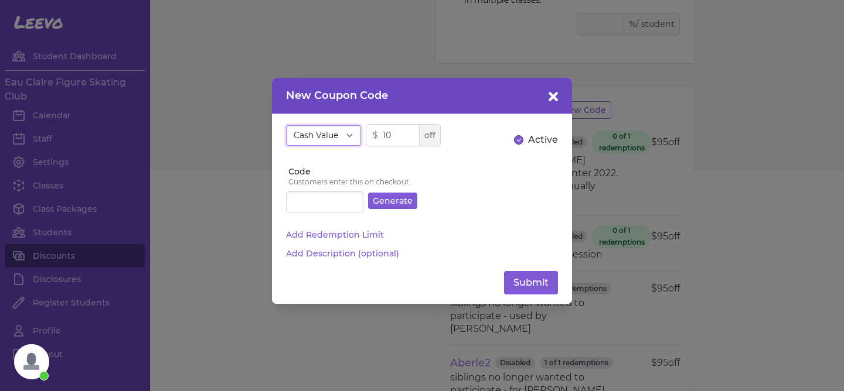  Describe the element at coordinates (553, 97) in the screenshot. I see `button: close button` at that location.